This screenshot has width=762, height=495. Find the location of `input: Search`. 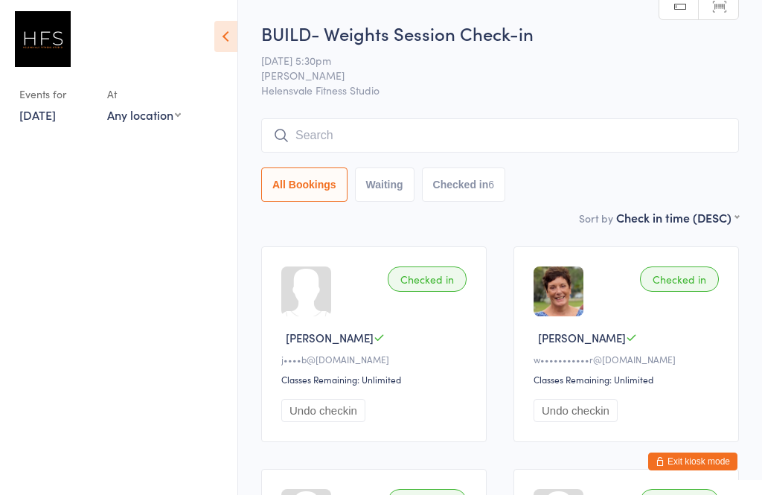

input: Search is located at coordinates (500, 135).